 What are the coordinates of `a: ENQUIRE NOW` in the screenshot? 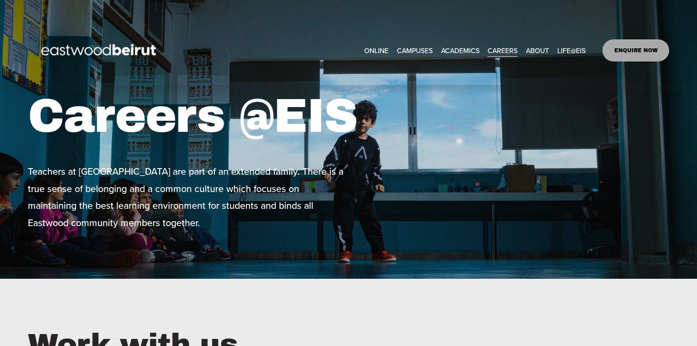 It's located at (636, 50).